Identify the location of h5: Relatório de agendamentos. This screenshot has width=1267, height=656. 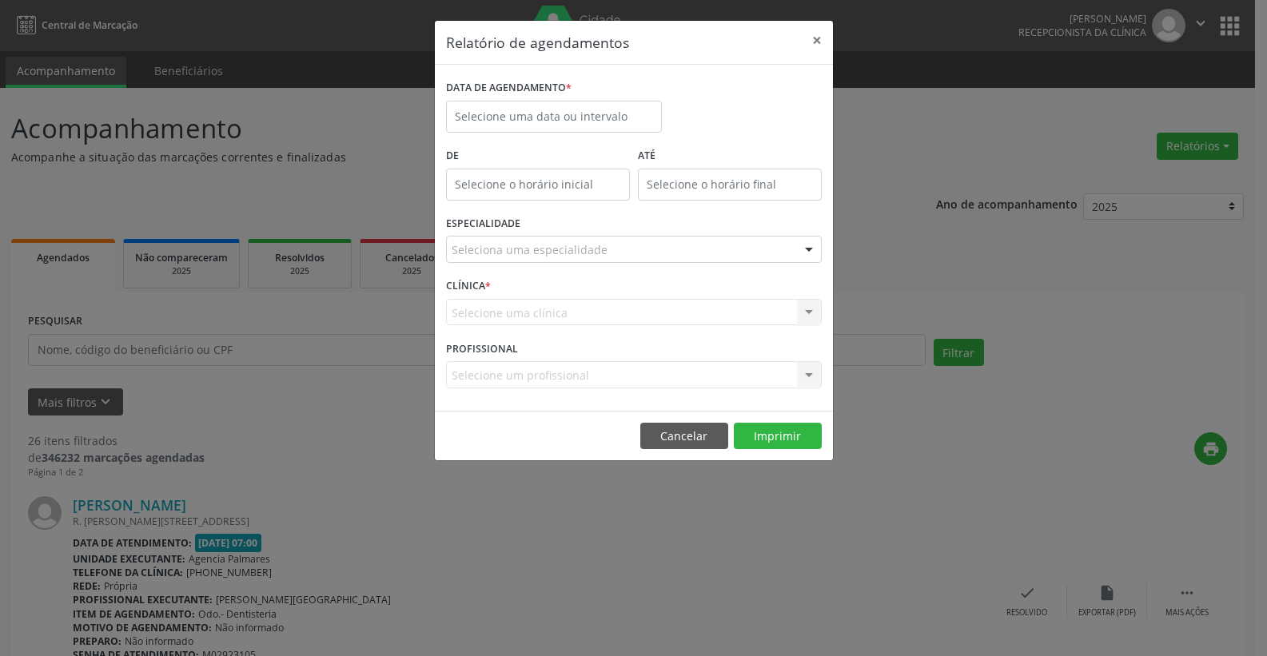
(537, 42).